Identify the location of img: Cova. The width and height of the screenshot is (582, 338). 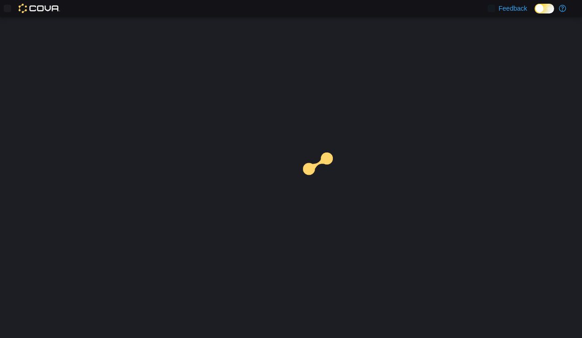
(39, 8).